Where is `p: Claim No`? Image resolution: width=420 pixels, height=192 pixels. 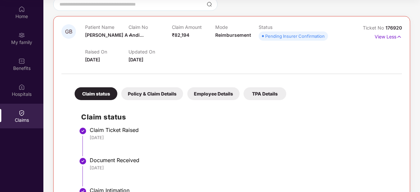
p: Claim No is located at coordinates (150, 27).